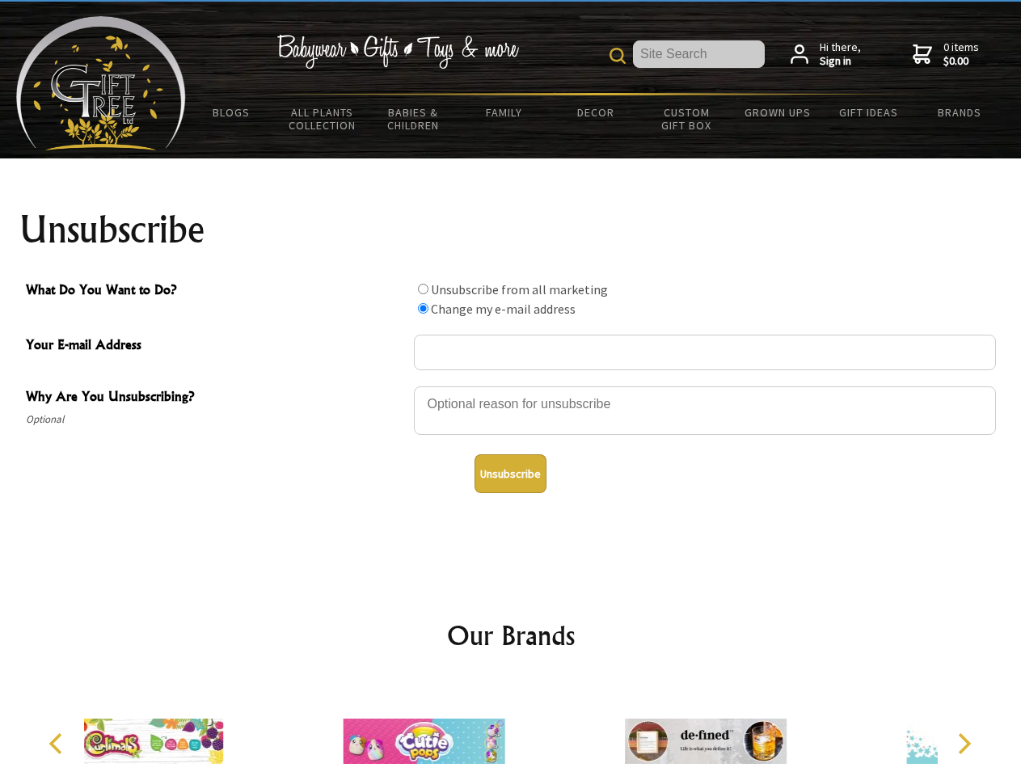  What do you see at coordinates (504, 112) in the screenshot?
I see `a: Family` at bounding box center [504, 112].